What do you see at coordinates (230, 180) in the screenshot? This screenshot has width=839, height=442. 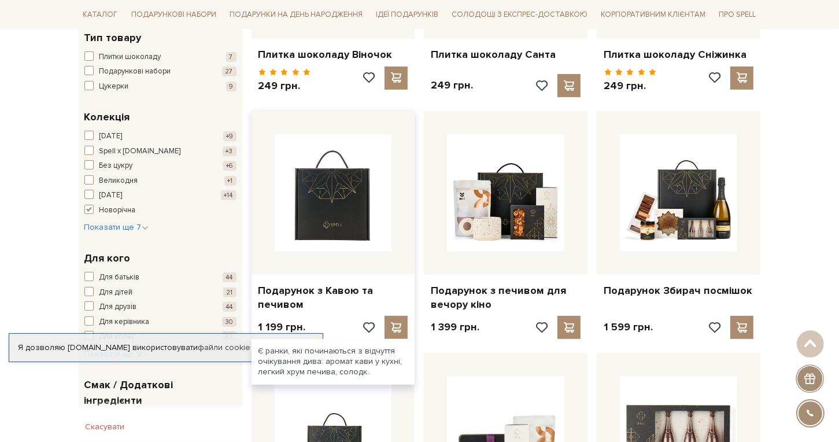 I see `span: +1` at bounding box center [230, 180].